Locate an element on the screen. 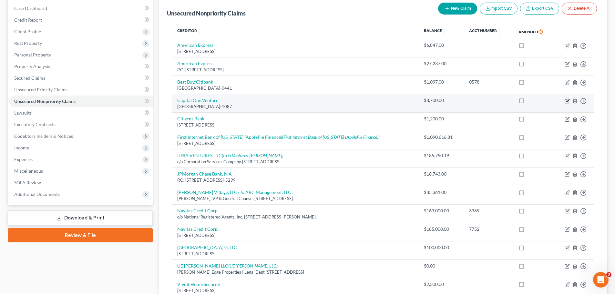 Image resolution: width=615 pixels, height=294 pixels. a: Vivint Home Security is located at coordinates (198, 284).